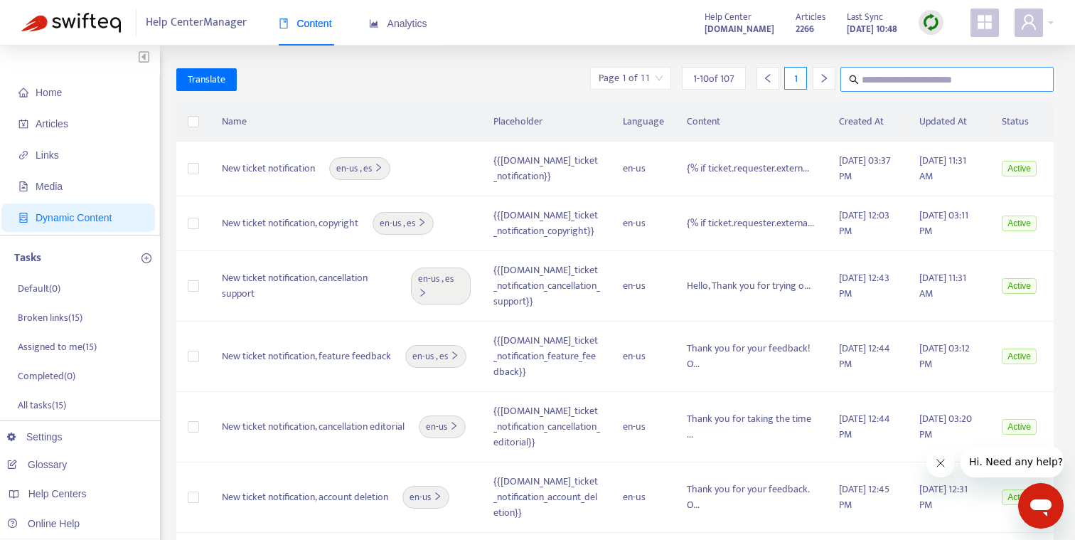 The height and width of the screenshot is (540, 1075). I want to click on span: {% if ticket.requester.extern..., so click(748, 168).